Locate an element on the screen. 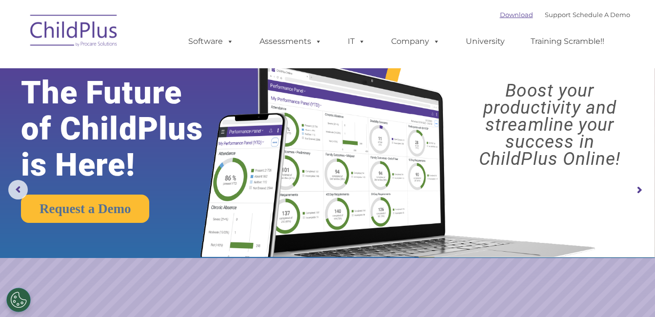  a: Schedule A Demo is located at coordinates (602, 15).